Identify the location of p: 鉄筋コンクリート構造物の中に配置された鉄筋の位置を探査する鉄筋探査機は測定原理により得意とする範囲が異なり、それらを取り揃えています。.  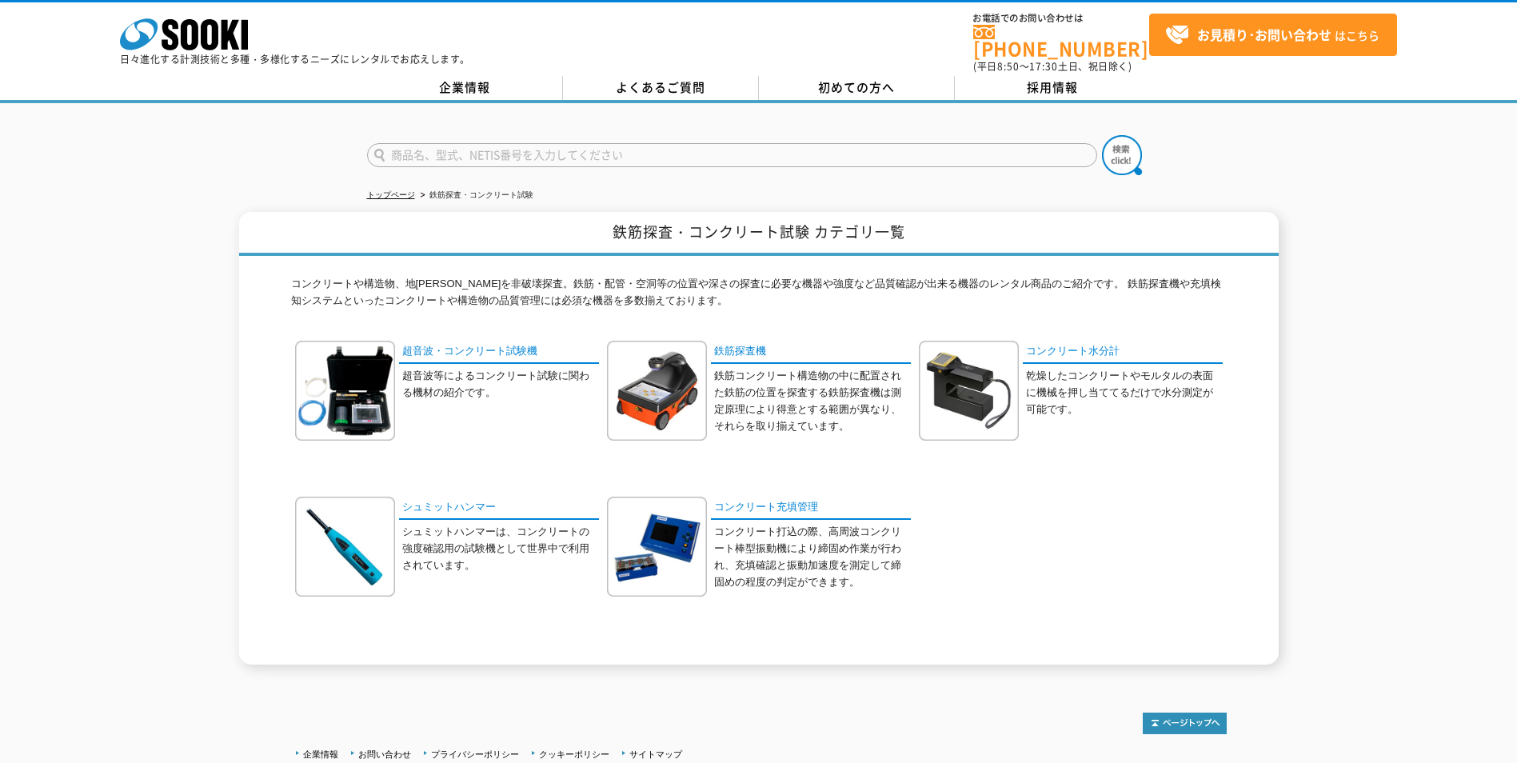
(812, 401).